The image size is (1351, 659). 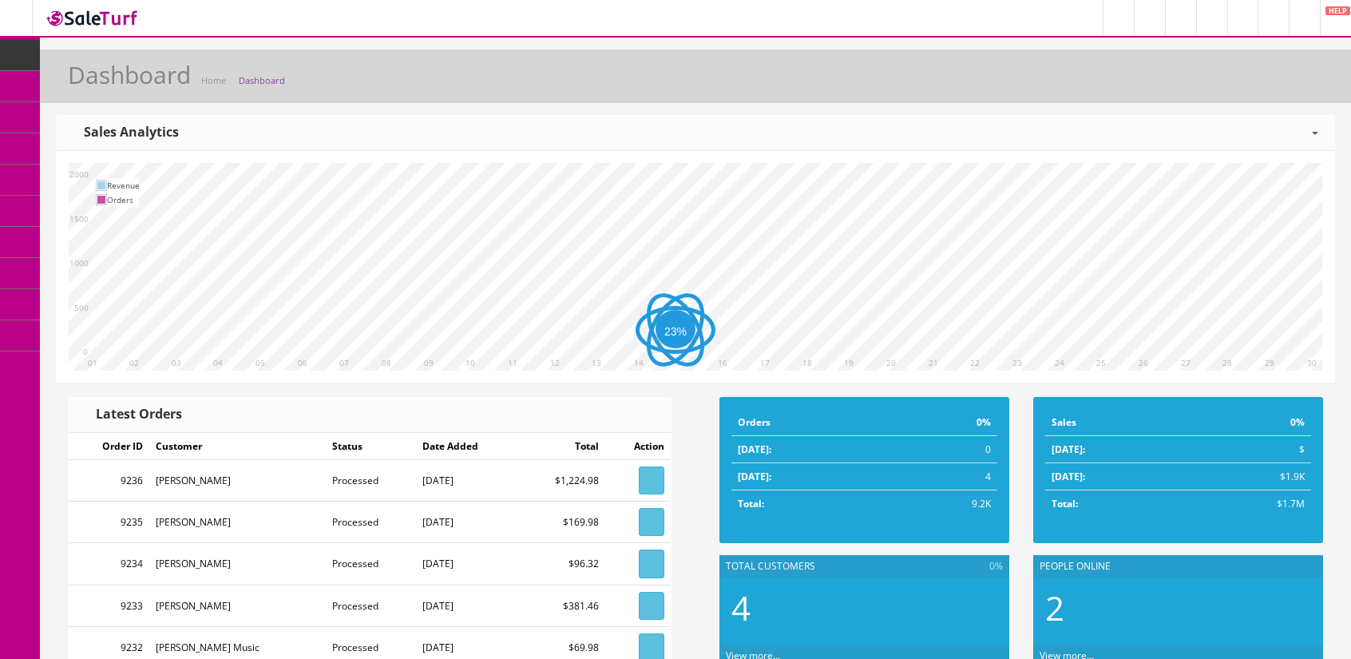 I want to click on td: $96.32, so click(x=562, y=564).